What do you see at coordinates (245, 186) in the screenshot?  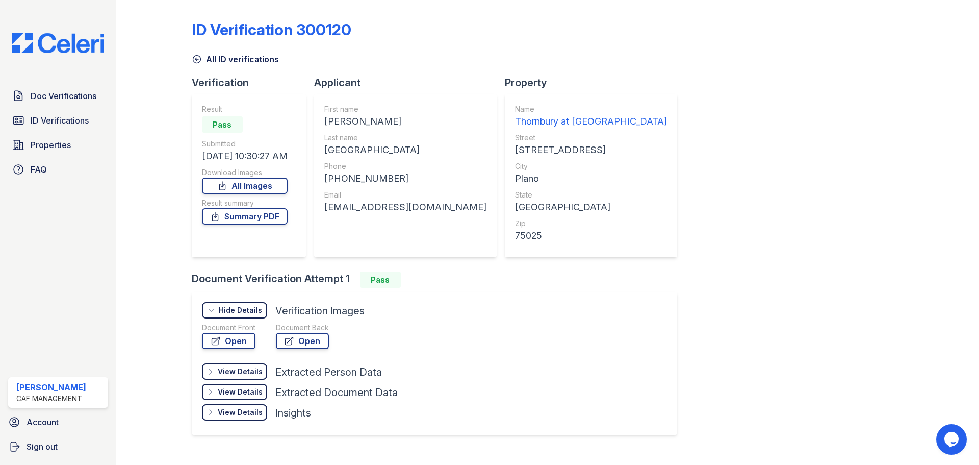 I see `a: All Images` at bounding box center [245, 186].